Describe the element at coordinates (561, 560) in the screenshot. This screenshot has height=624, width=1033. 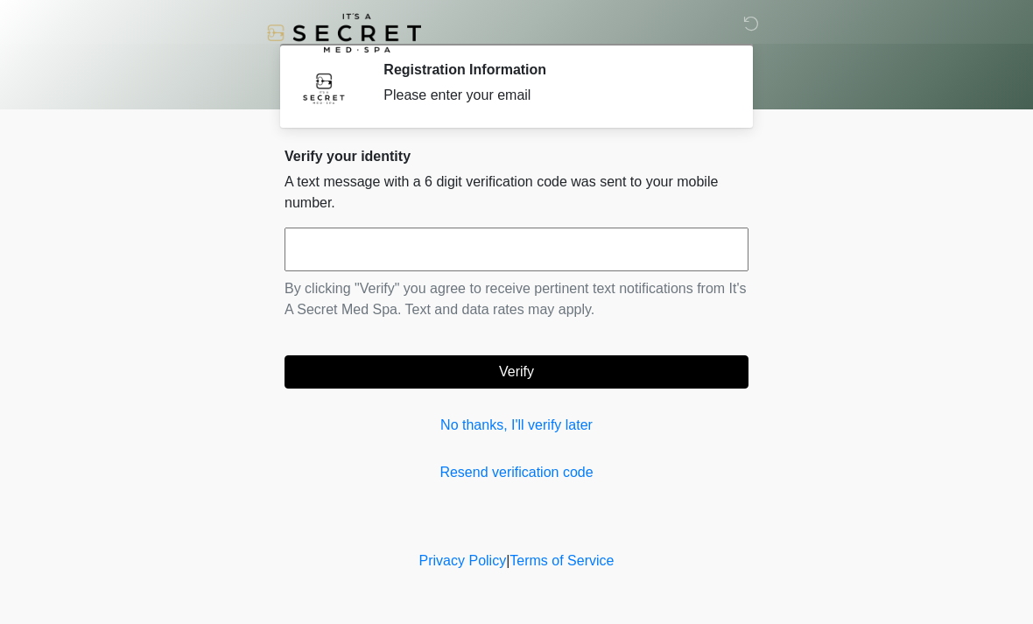
I see `a: Terms of Service` at that location.